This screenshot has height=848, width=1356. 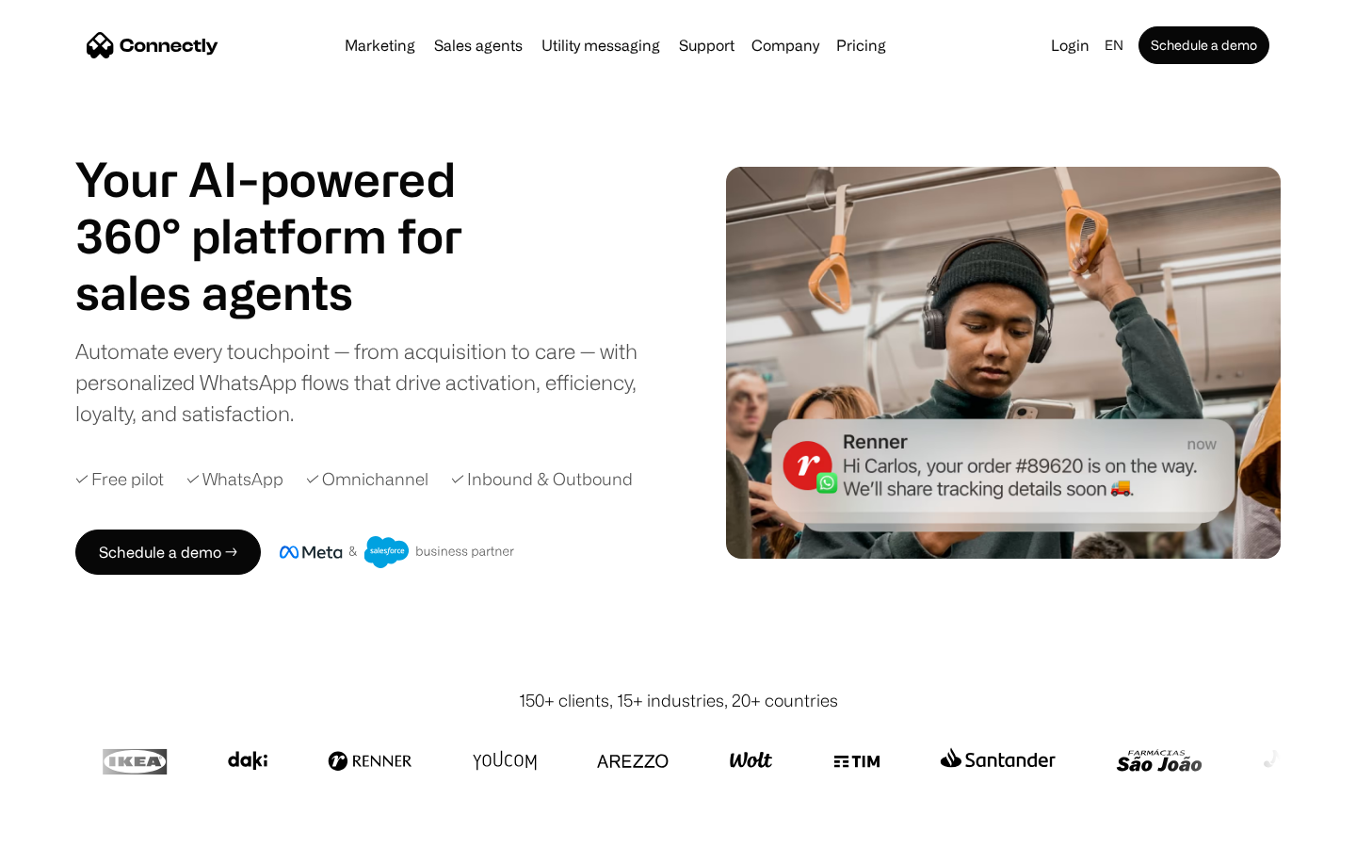 What do you see at coordinates (706, 45) in the screenshot?
I see `a: Support` at bounding box center [706, 45].